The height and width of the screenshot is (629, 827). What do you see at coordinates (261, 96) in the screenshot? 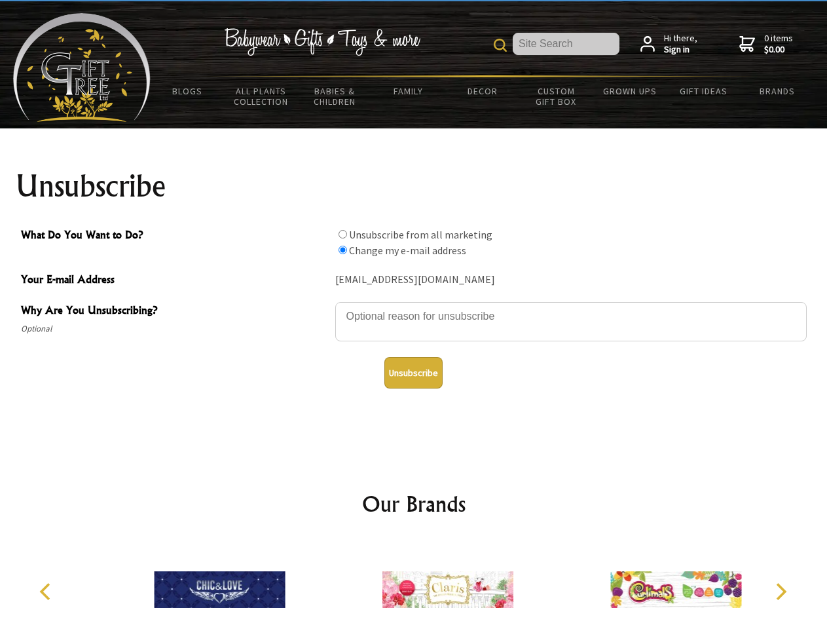
I see `a: All Plants Collection` at bounding box center [261, 96].